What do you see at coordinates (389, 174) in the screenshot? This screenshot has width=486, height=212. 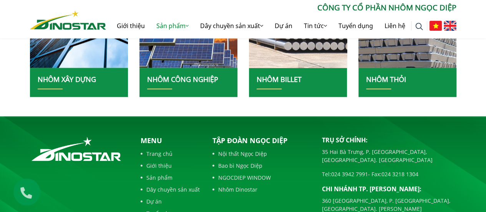 I see `p: Tel: - Fax:` at bounding box center [389, 174].